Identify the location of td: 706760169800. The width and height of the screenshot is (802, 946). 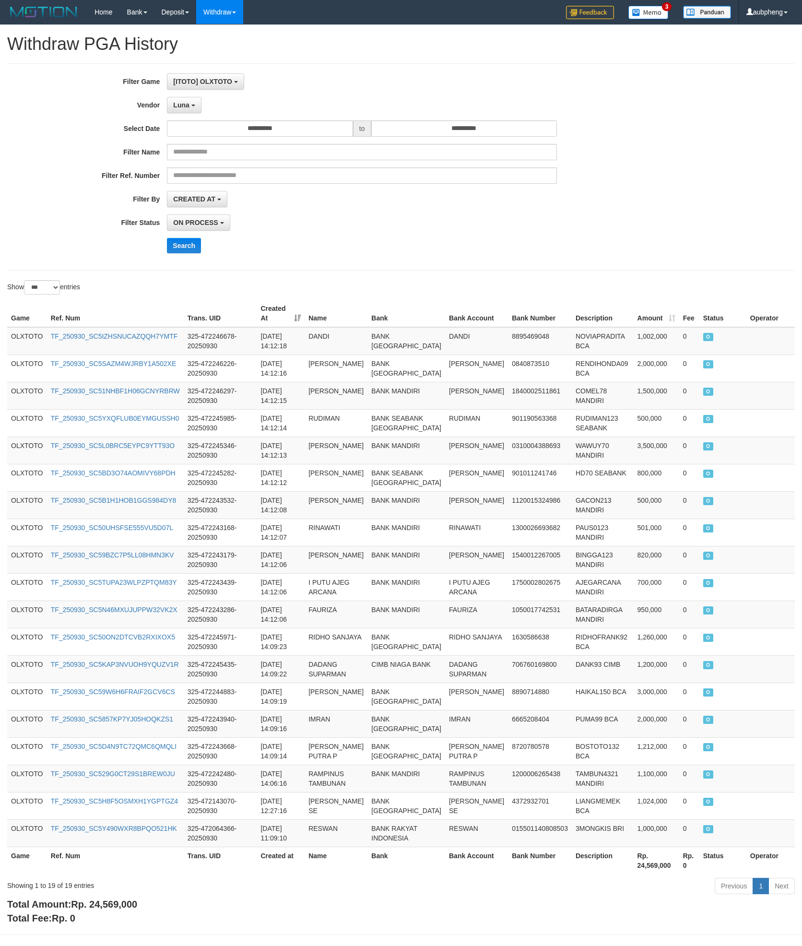
(540, 669).